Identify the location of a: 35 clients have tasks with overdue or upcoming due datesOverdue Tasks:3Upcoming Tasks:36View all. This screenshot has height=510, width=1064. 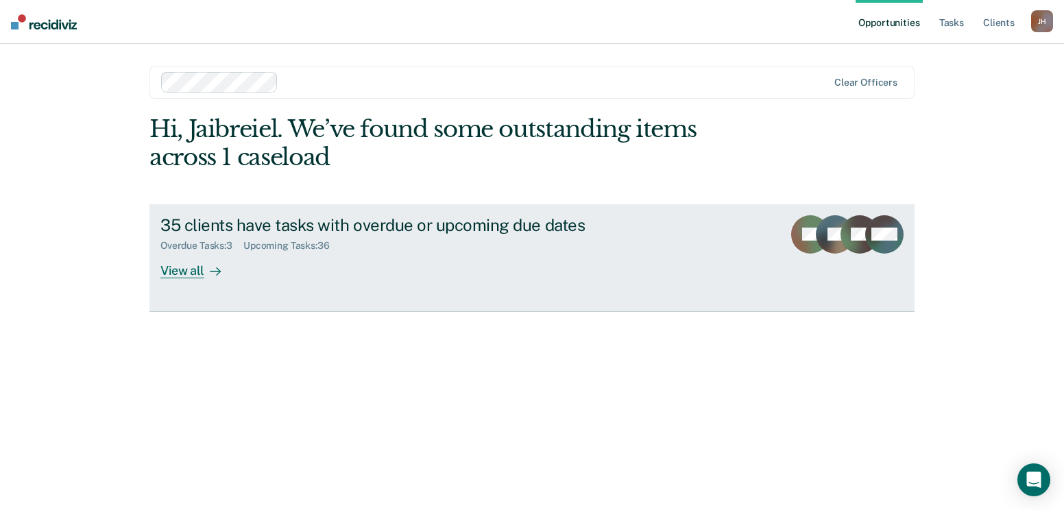
(532, 258).